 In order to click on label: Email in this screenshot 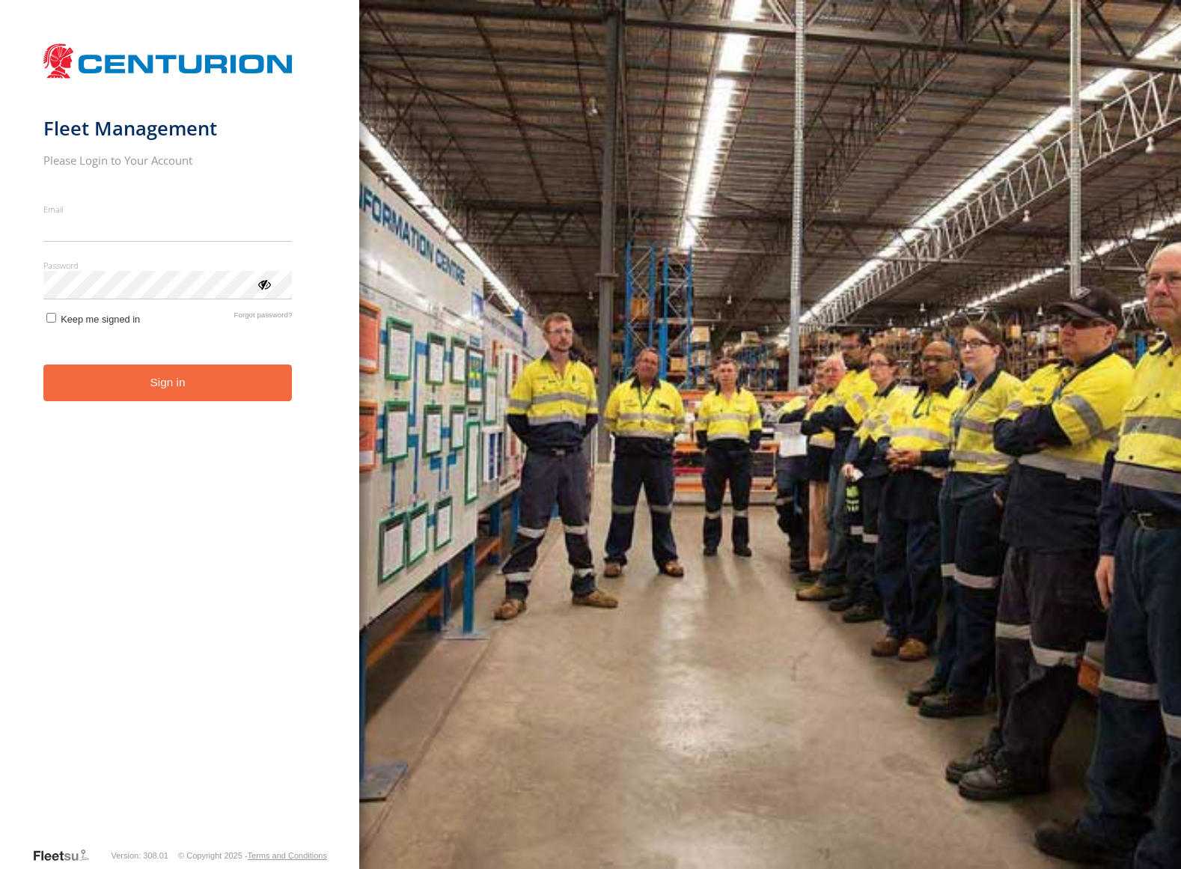, I will do `click(168, 209)`.